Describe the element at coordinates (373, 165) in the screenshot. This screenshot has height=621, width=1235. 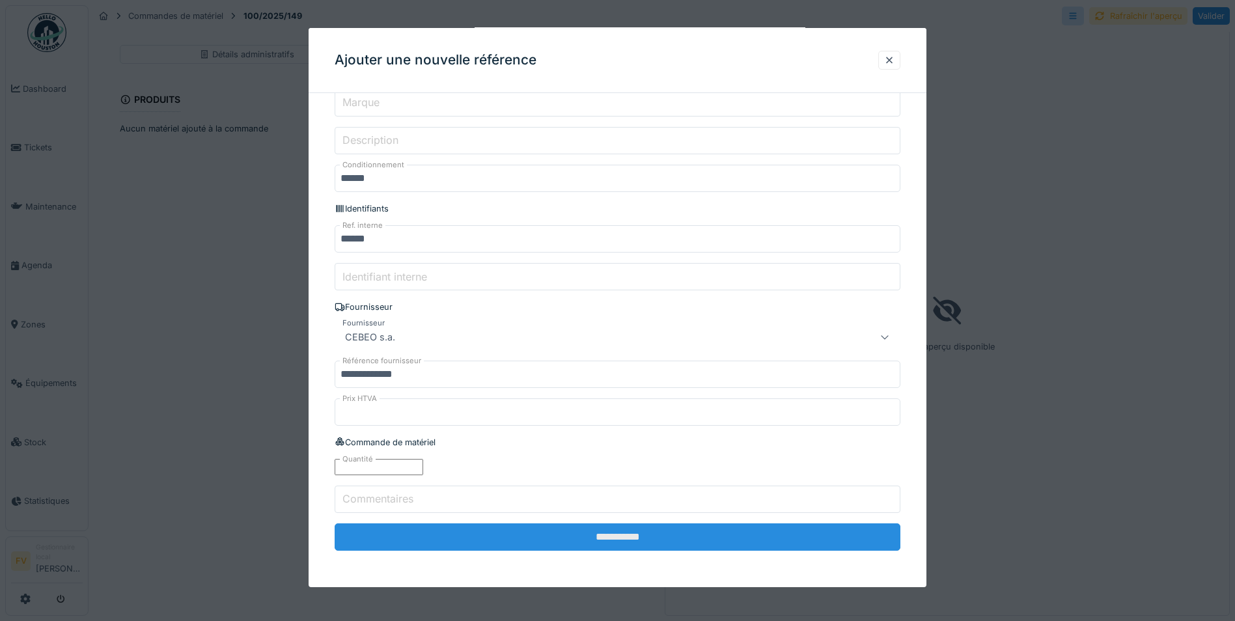
I see `label: Conditionnement` at that location.